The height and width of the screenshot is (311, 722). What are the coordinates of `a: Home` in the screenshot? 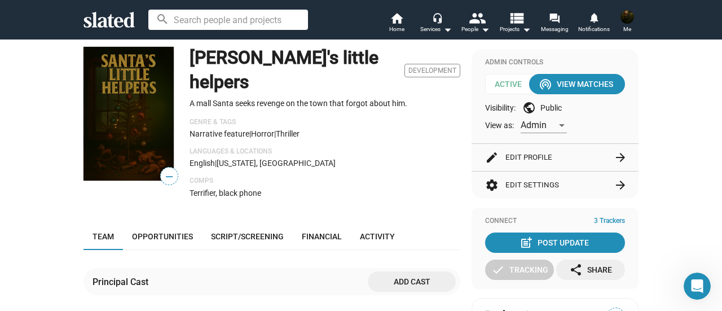 It's located at (397, 24).